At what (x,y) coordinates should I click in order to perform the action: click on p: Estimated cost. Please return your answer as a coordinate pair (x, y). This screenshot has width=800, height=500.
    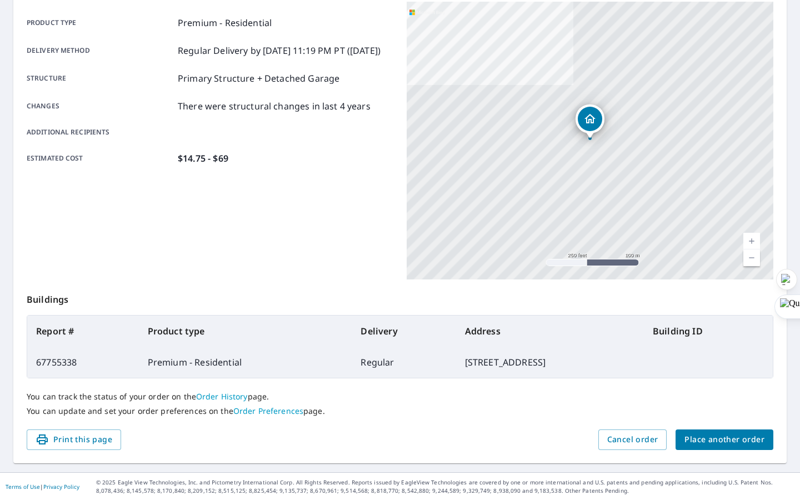
    Looking at the image, I should click on (100, 158).